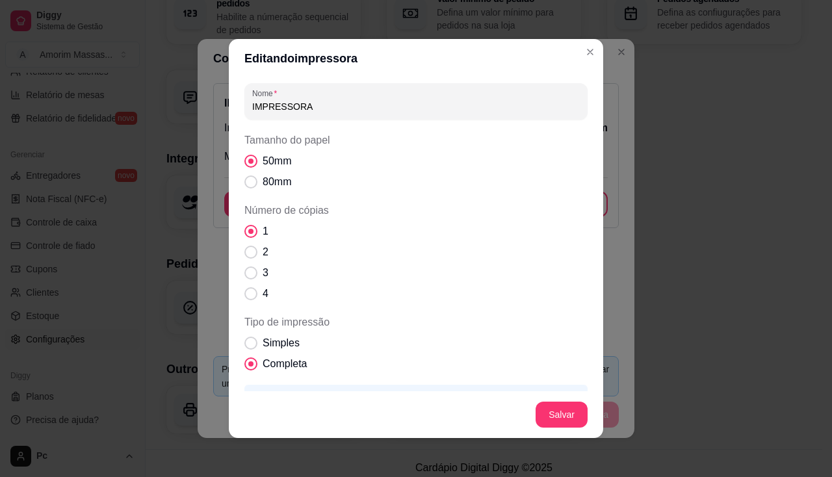 Image resolution: width=832 pixels, height=477 pixels. Describe the element at coordinates (562, 415) in the screenshot. I see `button: Salvar` at that location.